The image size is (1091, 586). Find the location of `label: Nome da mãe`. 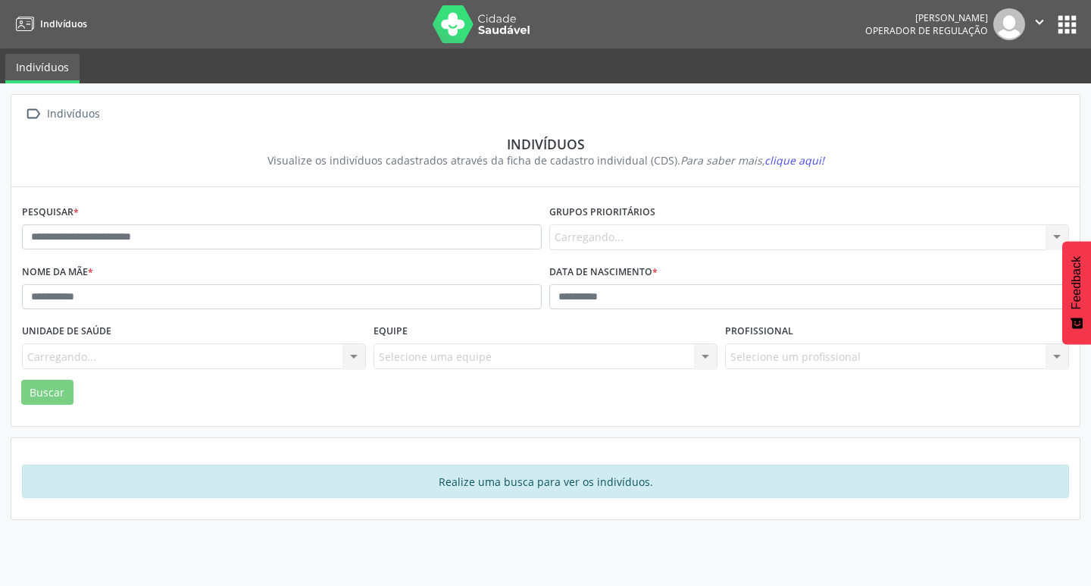

label: Nome da mãe is located at coordinates (58, 272).